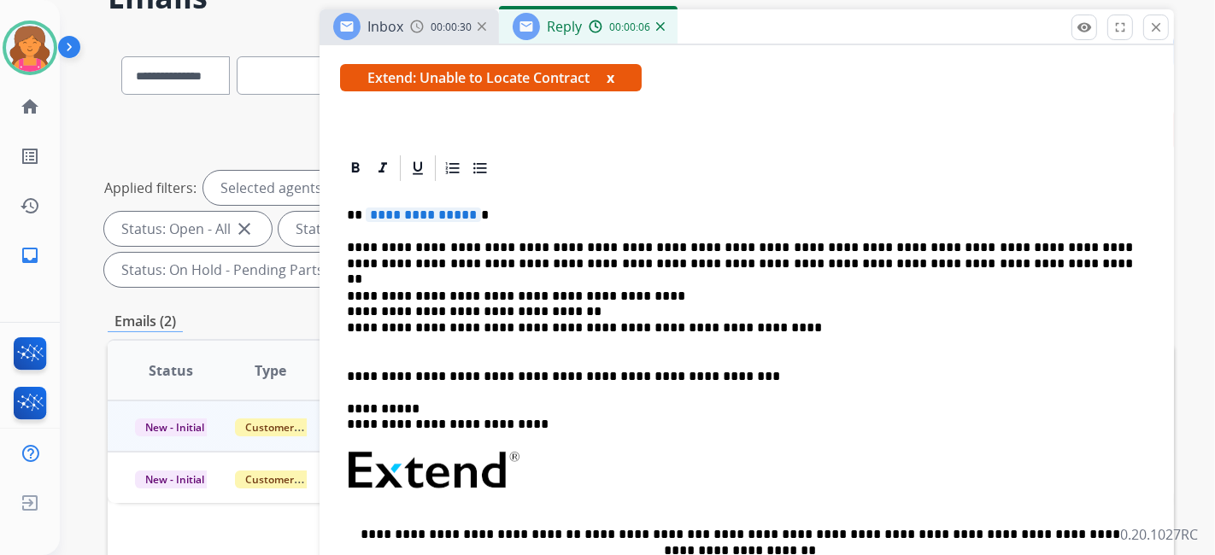  I want to click on mat-icon: home, so click(30, 107).